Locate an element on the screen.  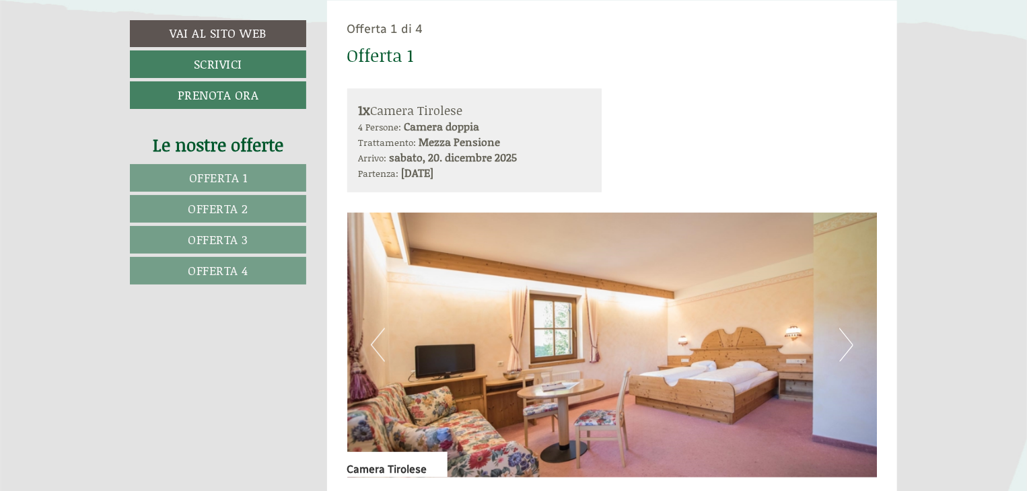
b: 1x is located at coordinates (365, 110).